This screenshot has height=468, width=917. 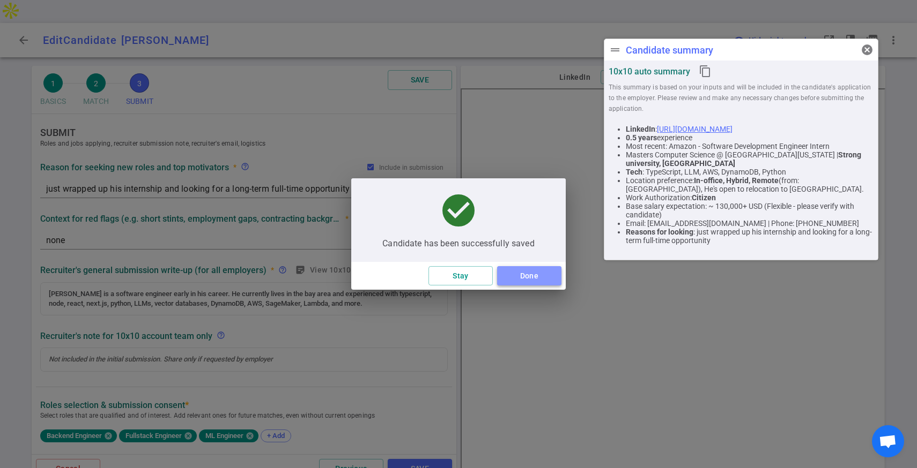 What do you see at coordinates (615, 50) in the screenshot?
I see `span: drag_handle` at bounding box center [615, 50].